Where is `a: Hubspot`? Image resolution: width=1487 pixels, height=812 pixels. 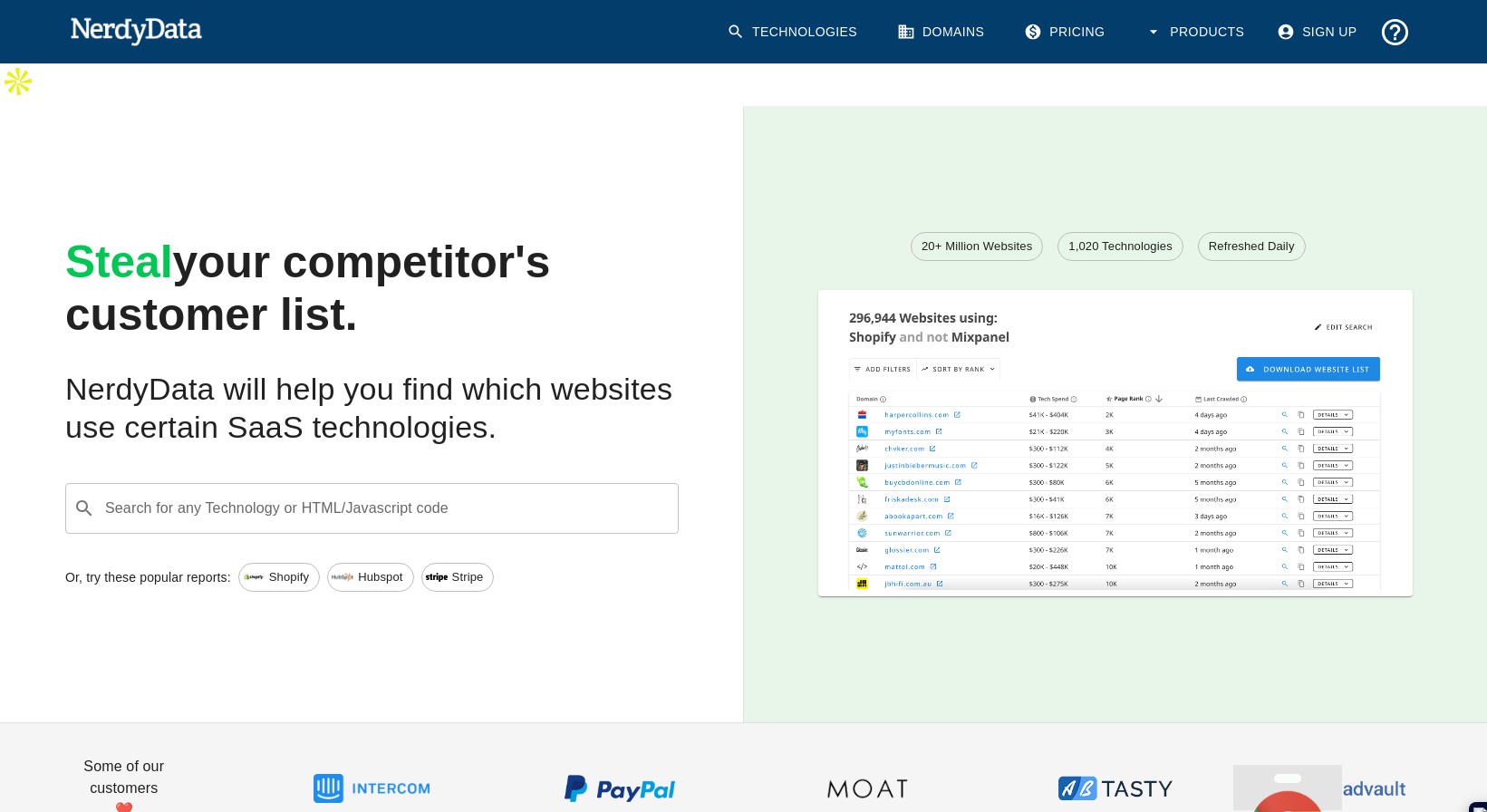 a: Hubspot is located at coordinates (369, 577).